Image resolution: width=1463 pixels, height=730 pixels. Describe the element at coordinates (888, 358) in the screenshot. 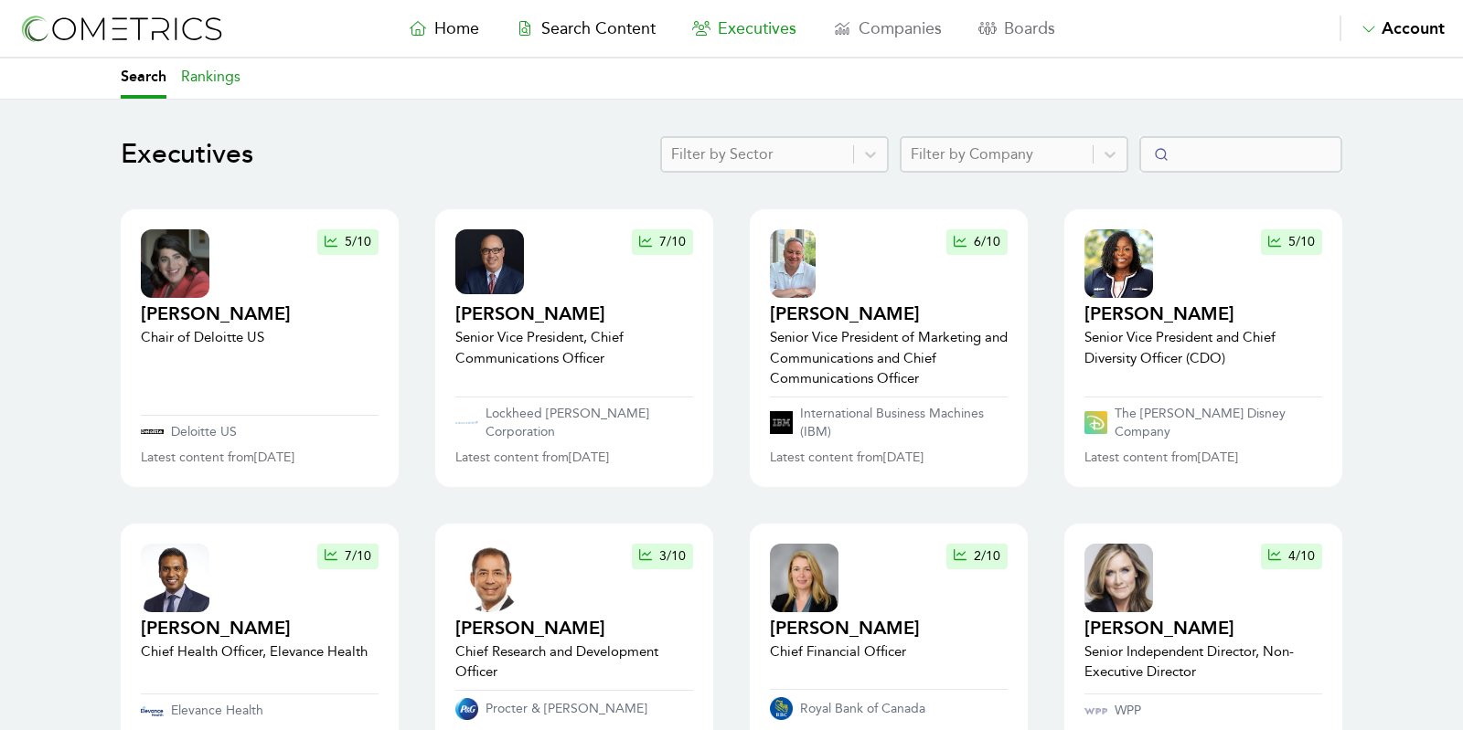

I see `p: Senior Vice President of Marketing and Communications and Chief Communications Officer` at that location.